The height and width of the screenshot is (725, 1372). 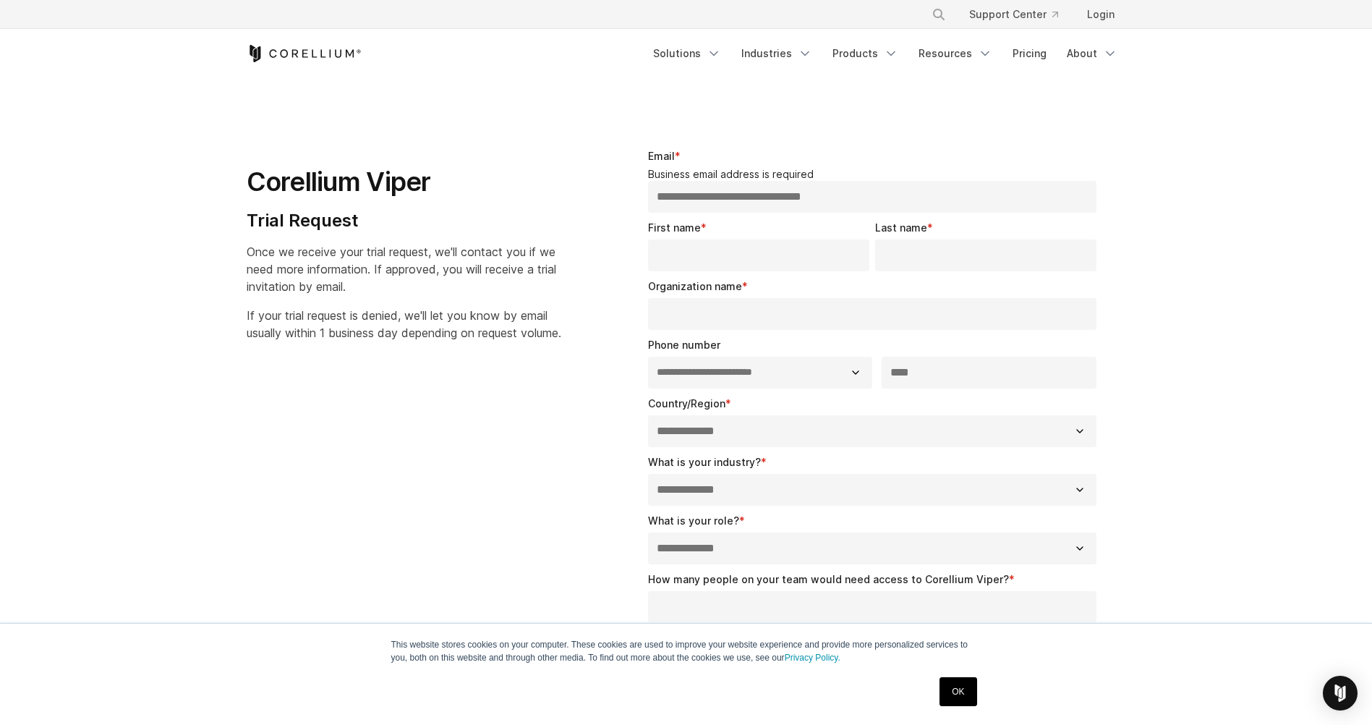 I want to click on a: Solutions, so click(x=687, y=54).